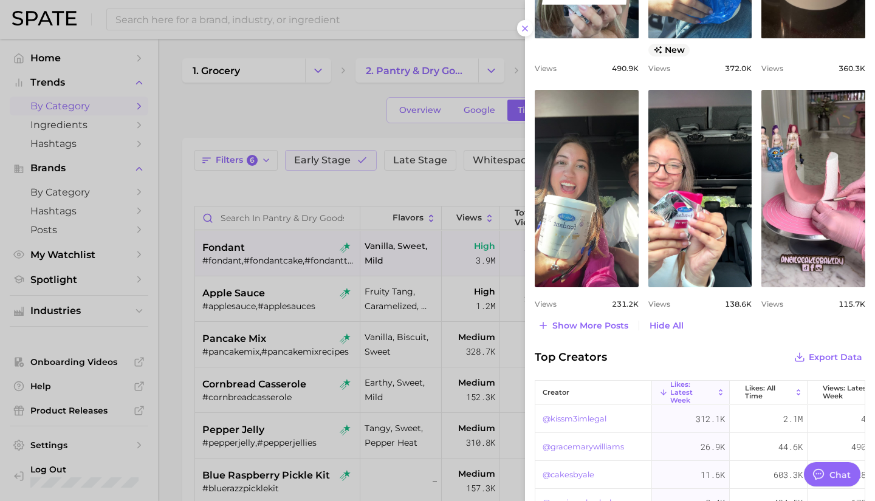  Describe the element at coordinates (828, 357) in the screenshot. I see `button: Export Data` at that location.